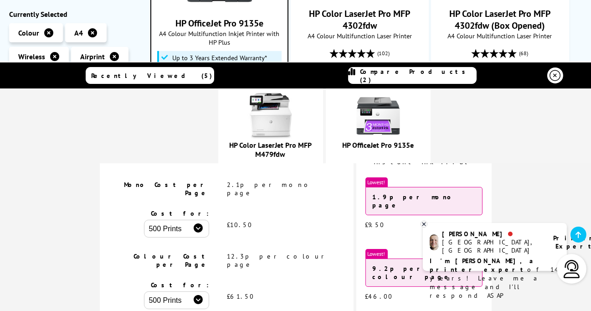 The height and width of the screenshot is (311, 591). Describe the element at coordinates (379, 296) in the screenshot. I see `span: £46.00` at that location.